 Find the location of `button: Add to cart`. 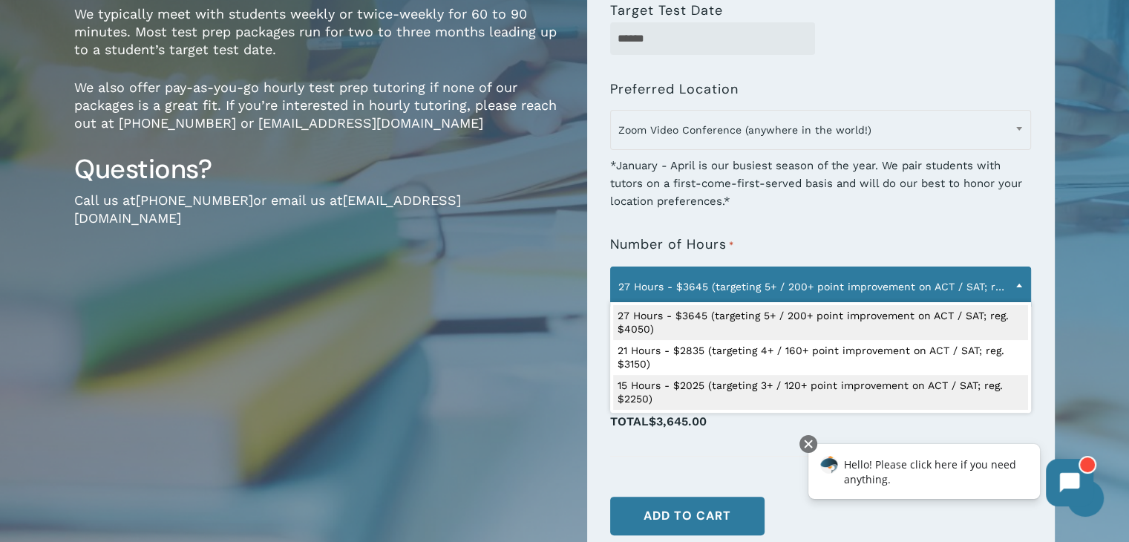

button: Add to cart is located at coordinates (687, 516).